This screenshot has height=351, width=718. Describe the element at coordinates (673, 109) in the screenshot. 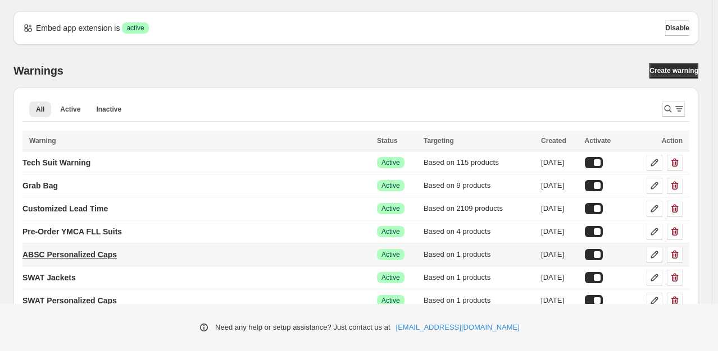

I see `button: Search and filter results` at that location.